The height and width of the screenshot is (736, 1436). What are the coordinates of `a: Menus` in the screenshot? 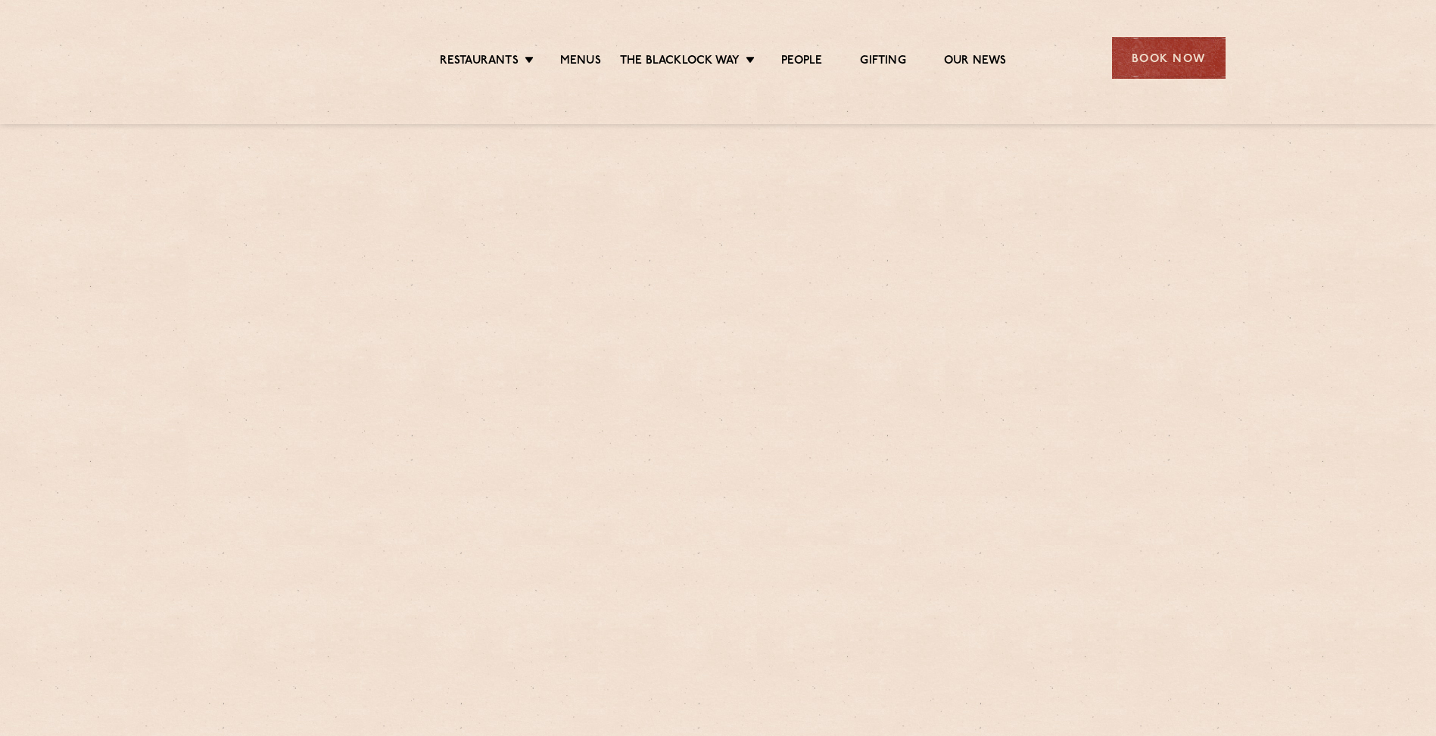 It's located at (581, 62).